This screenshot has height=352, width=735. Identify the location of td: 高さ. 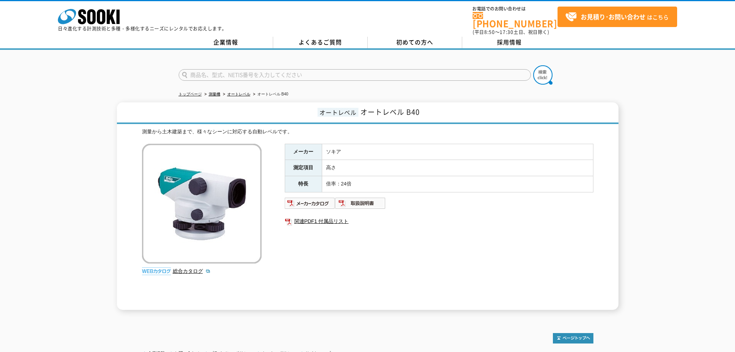
(457, 168).